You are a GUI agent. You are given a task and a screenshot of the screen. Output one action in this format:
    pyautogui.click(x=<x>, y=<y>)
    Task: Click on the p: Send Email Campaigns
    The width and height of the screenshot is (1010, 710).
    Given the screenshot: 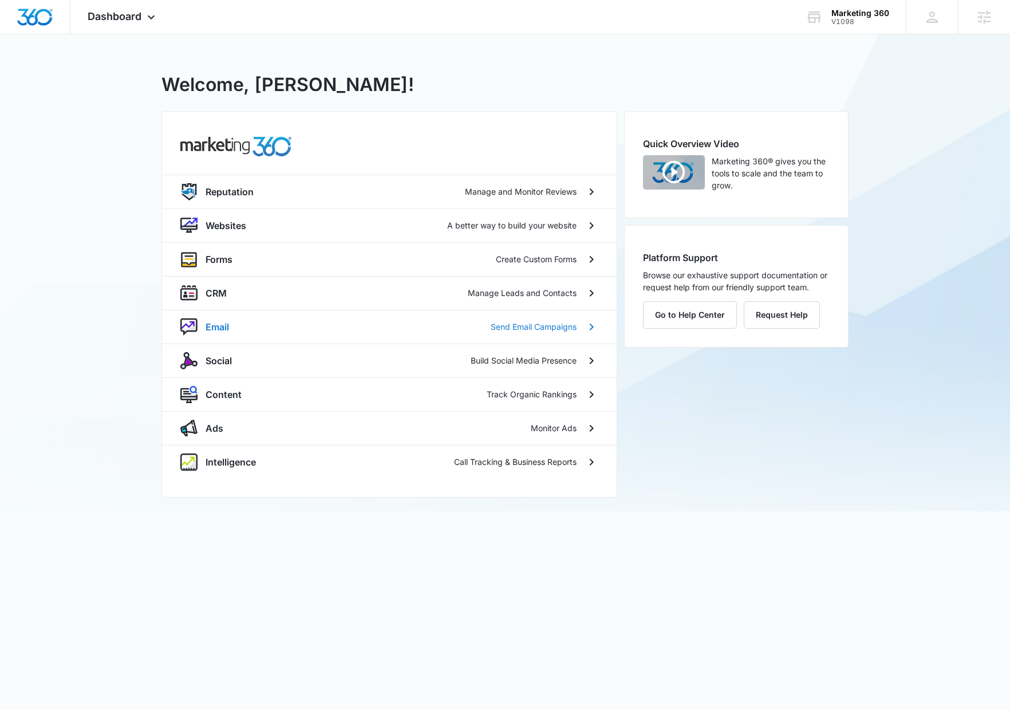 What is the action you would take?
    pyautogui.click(x=534, y=326)
    